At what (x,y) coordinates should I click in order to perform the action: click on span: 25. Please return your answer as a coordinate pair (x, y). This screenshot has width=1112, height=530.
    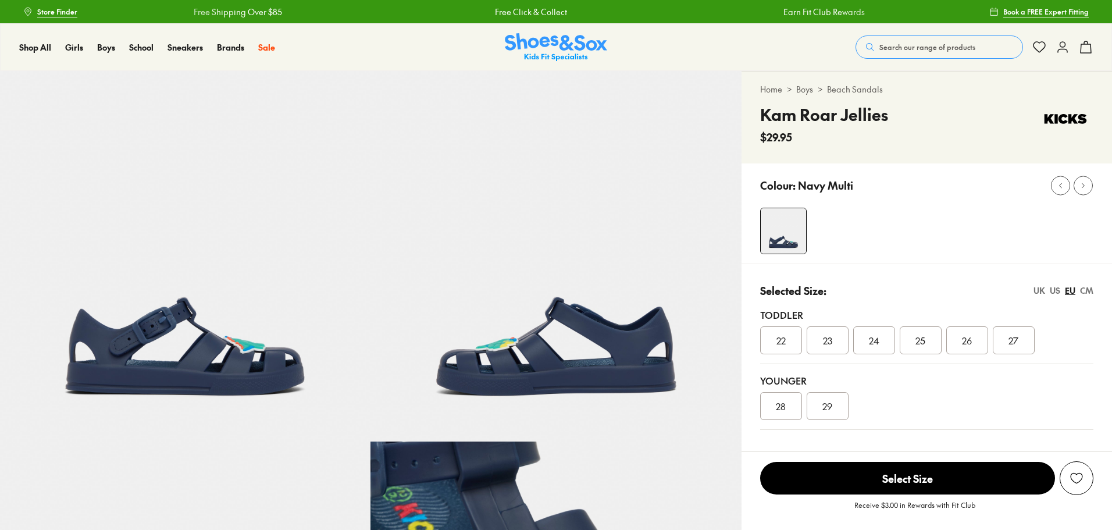
    Looking at the image, I should click on (920, 340).